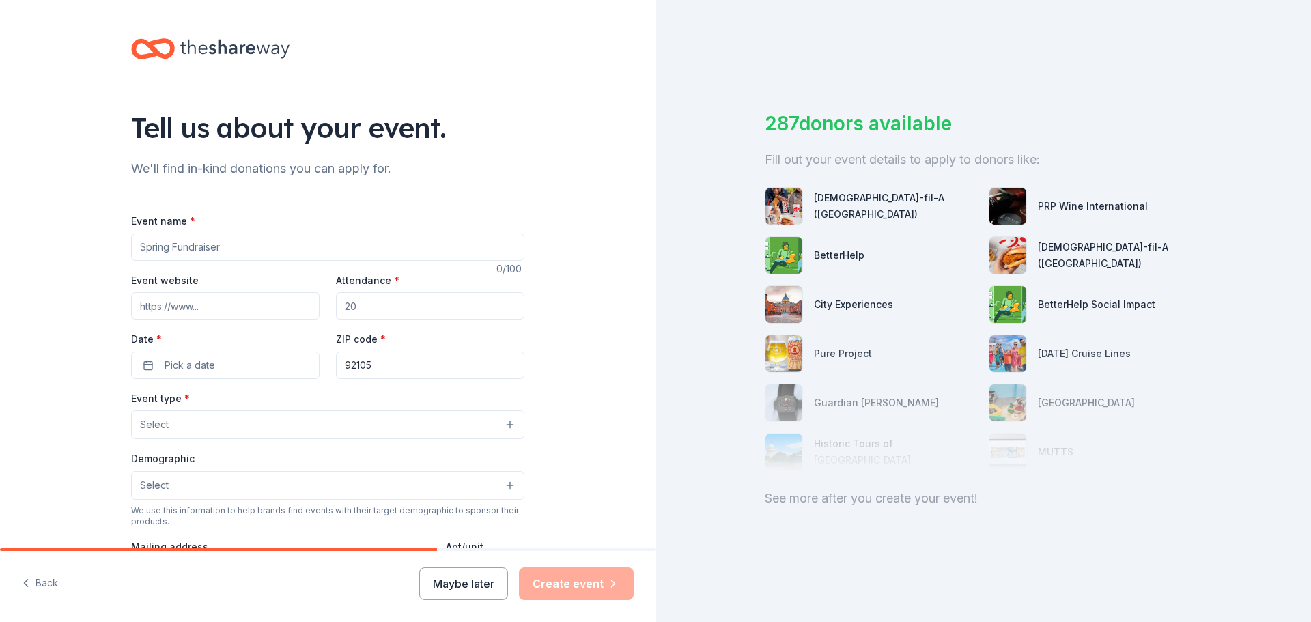 Image resolution: width=1311 pixels, height=622 pixels. Describe the element at coordinates (784, 206) in the screenshot. I see `img: photo for Chick-fil-A (San Diego Carmel Mountain)` at that location.